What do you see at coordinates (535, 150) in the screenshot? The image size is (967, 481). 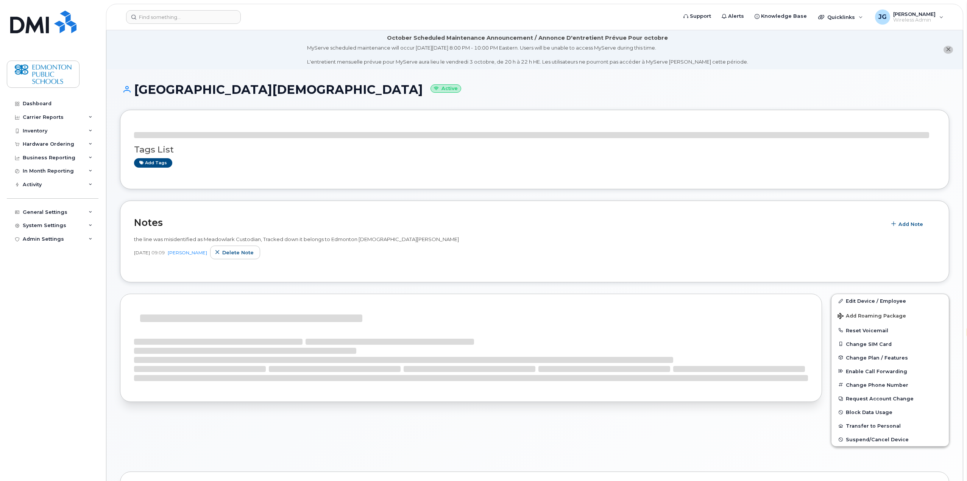 I see `h3: Tags List` at bounding box center [535, 150].